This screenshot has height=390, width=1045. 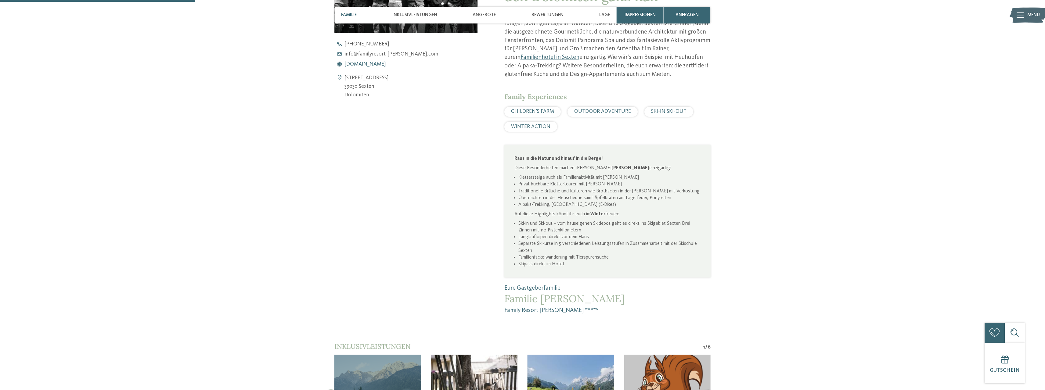 What do you see at coordinates (704, 347) in the screenshot?
I see `span: 1` at bounding box center [704, 347].